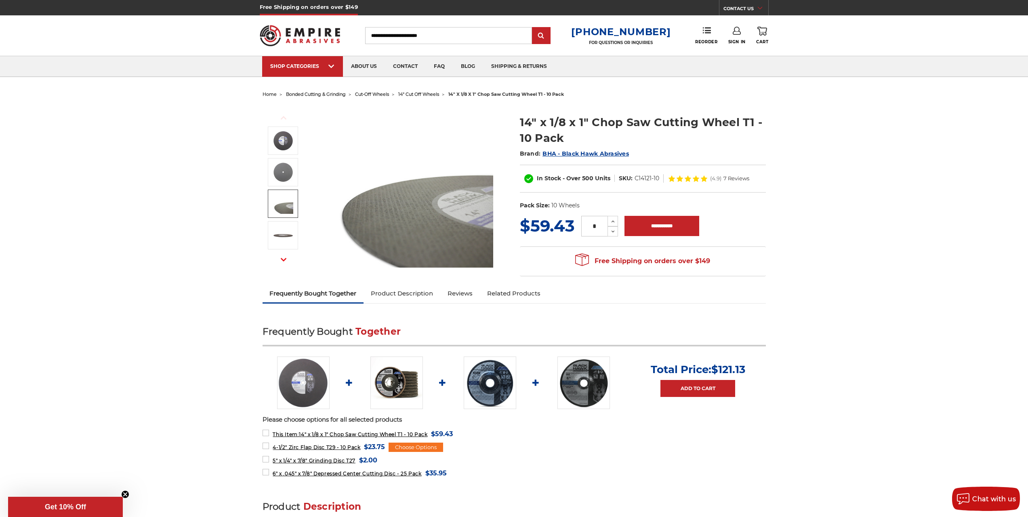  Describe the element at coordinates (519, 66) in the screenshot. I see `a: shipping & returns` at that location.